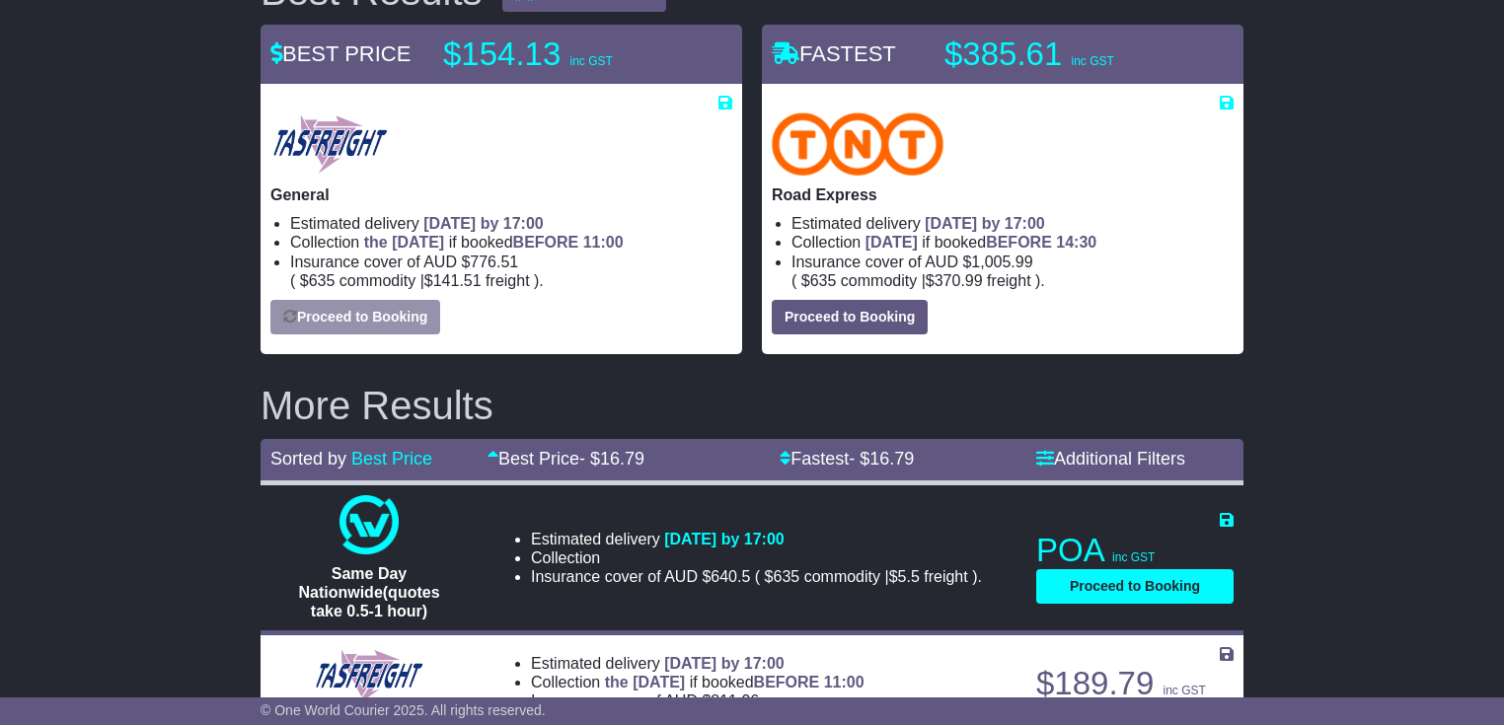 The height and width of the screenshot is (725, 1504). I want to click on a: Additional Filters, so click(1110, 459).